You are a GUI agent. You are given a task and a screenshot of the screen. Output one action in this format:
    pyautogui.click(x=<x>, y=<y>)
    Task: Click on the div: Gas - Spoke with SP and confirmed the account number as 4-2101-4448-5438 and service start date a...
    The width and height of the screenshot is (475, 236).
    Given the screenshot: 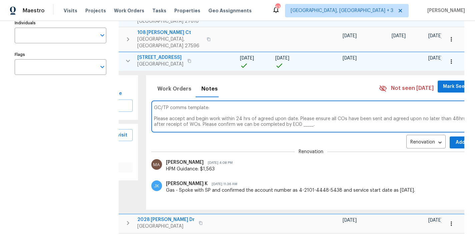 What is the action you would take?
    pyautogui.click(x=318, y=190)
    